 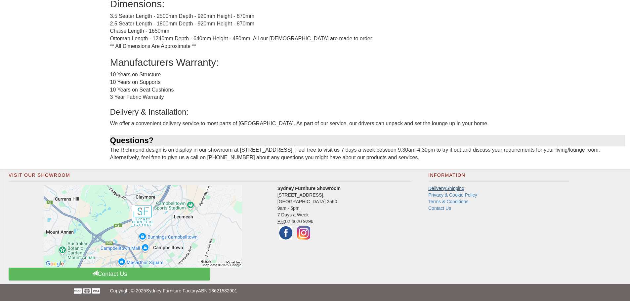 What do you see at coordinates (172, 291) in the screenshot?
I see `a: Sydney Furniture Factory` at bounding box center [172, 291].